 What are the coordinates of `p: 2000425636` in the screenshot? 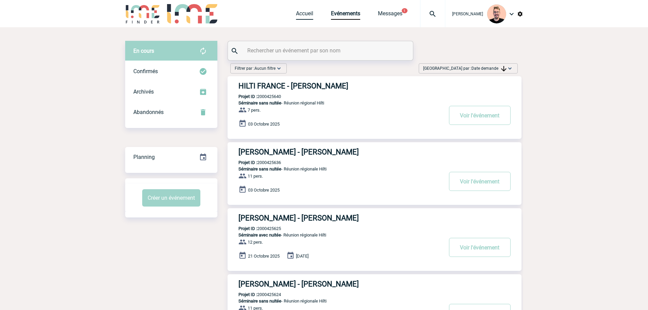 It's located at (254, 162).